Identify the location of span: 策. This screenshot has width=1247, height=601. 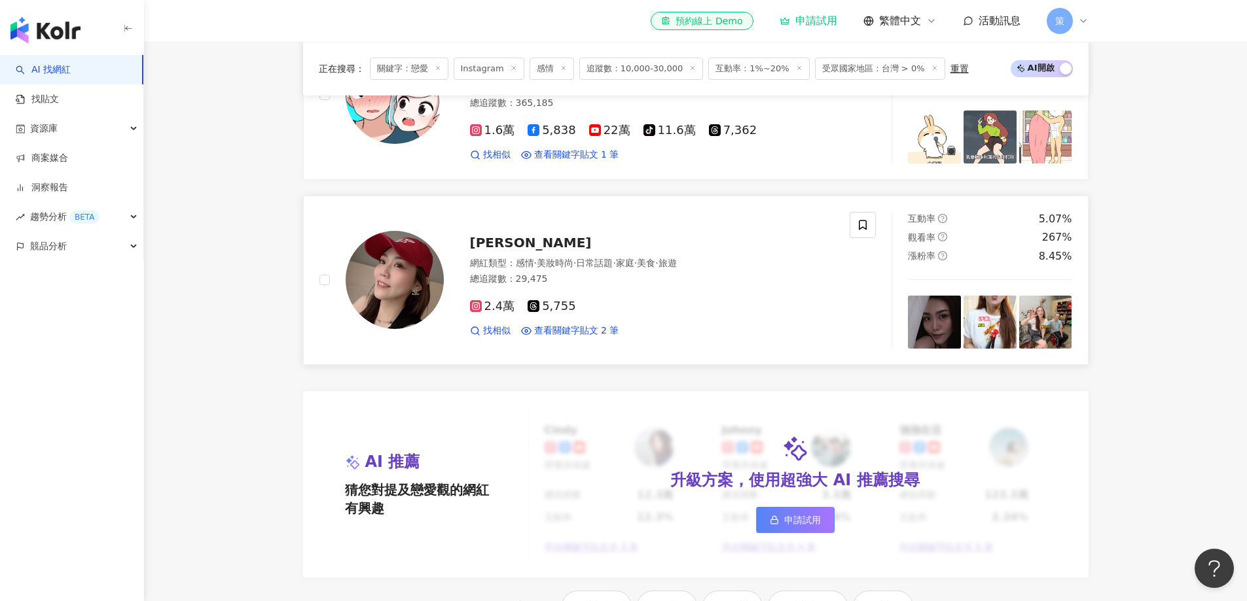
(1060, 21).